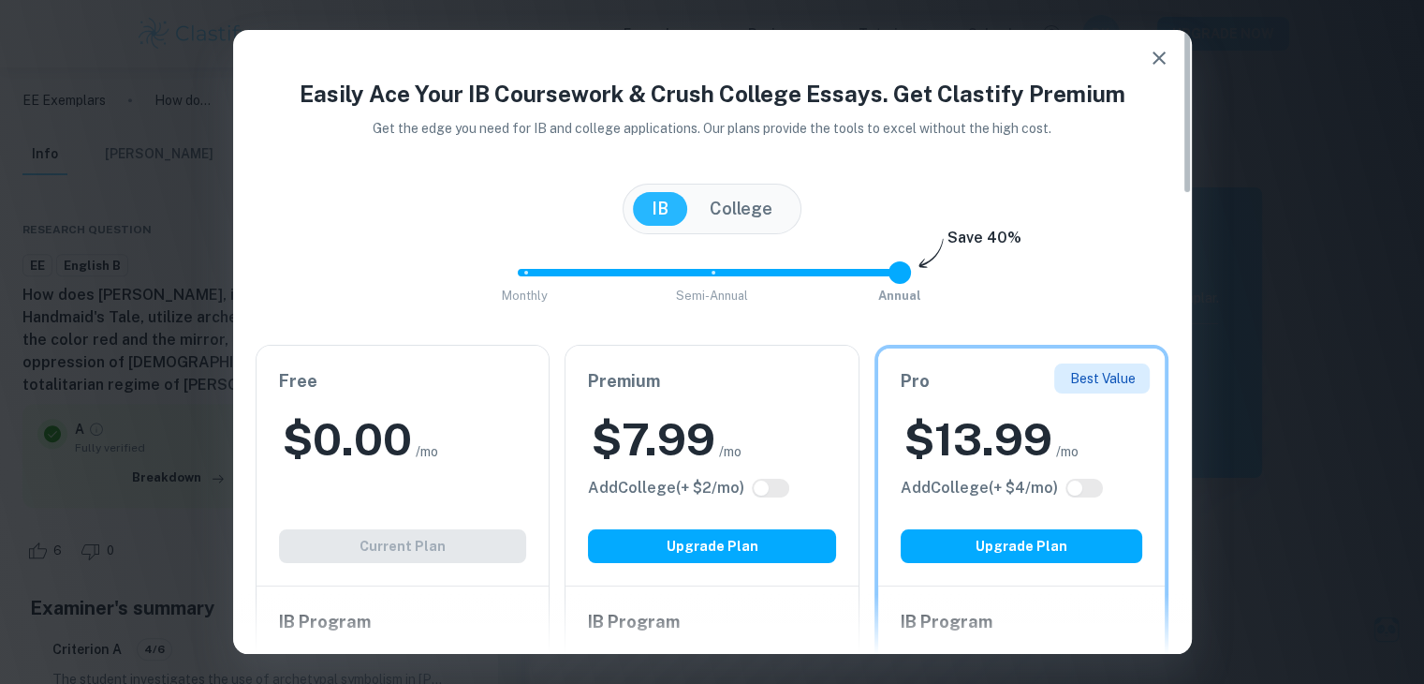 The image size is (1424, 684). What do you see at coordinates (712, 381) in the screenshot?
I see `h6: Premium` at bounding box center [712, 381].